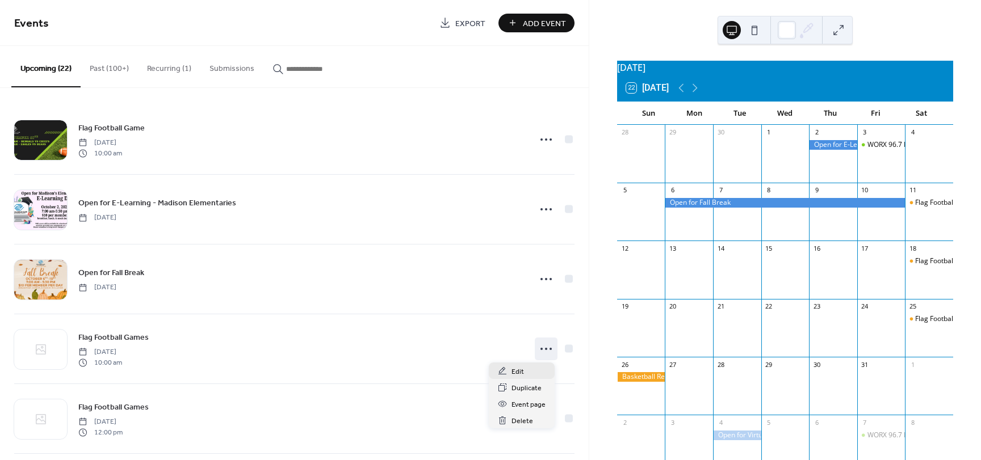 The image size is (981, 460). Describe the element at coordinates (672, 306) in the screenshot. I see `div: 20` at that location.